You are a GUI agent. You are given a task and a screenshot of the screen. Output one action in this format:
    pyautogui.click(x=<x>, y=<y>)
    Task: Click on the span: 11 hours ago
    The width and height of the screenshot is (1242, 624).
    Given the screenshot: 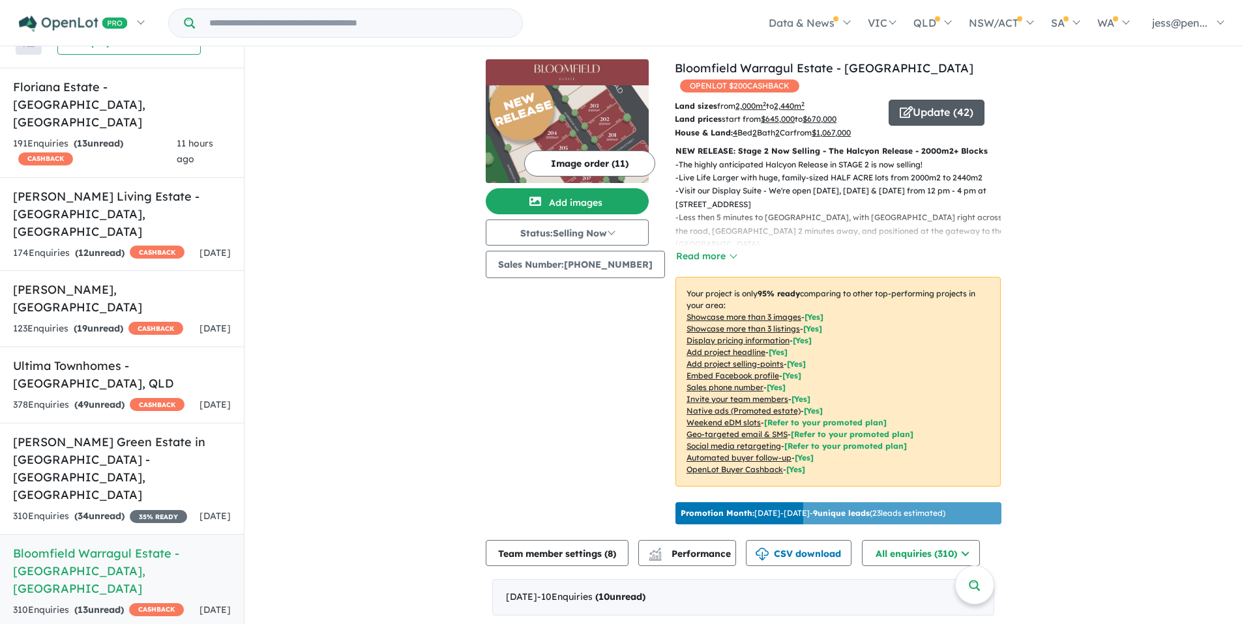 What is the action you would take?
    pyautogui.click(x=195, y=151)
    